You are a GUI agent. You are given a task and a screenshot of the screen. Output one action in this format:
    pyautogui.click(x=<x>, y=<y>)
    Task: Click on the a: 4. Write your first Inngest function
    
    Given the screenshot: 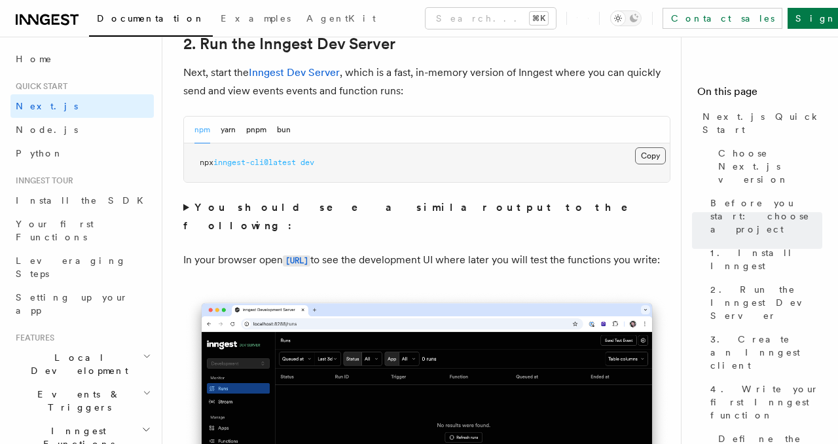 What is the action you would take?
    pyautogui.click(x=763, y=402)
    